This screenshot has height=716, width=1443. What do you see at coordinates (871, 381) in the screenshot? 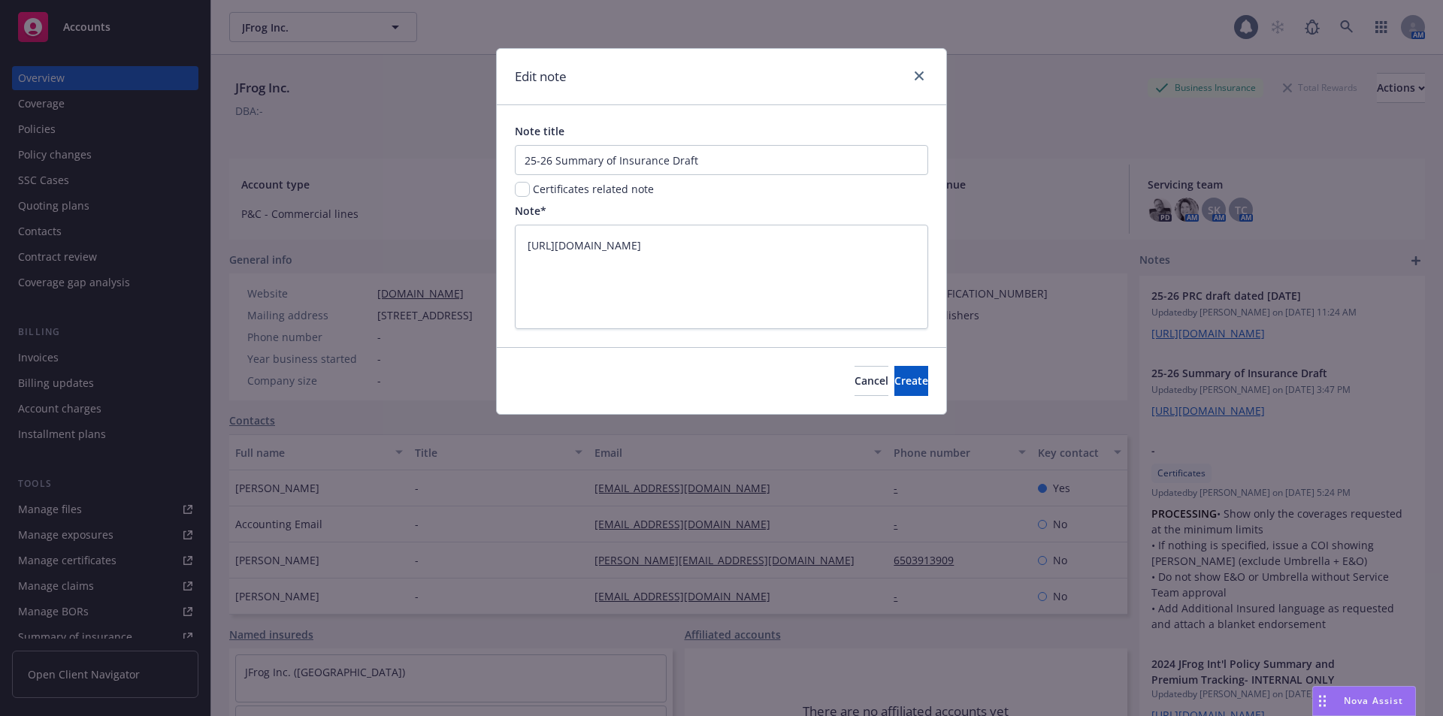
I see `button: Cancel` at bounding box center [871, 381].